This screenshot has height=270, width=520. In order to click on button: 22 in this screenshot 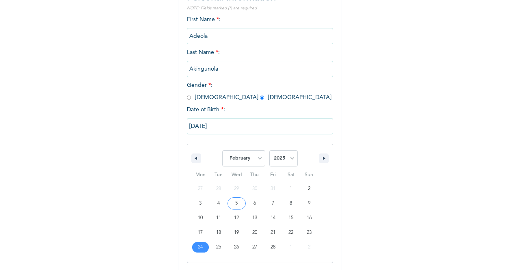, I will do `click(291, 233)`.